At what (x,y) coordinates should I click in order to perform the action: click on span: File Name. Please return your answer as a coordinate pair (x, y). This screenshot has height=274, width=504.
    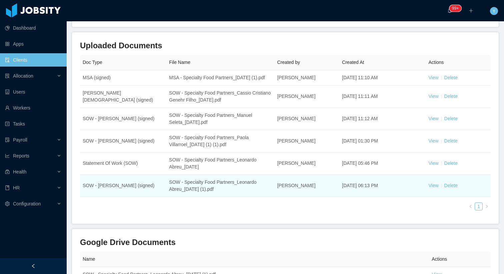
    Looking at the image, I should click on (180, 62).